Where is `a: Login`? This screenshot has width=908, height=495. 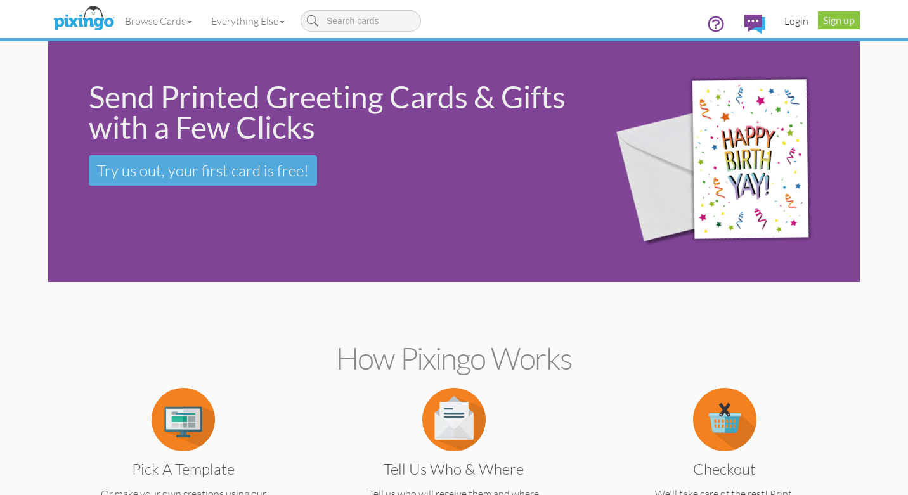 a: Login is located at coordinates (796, 21).